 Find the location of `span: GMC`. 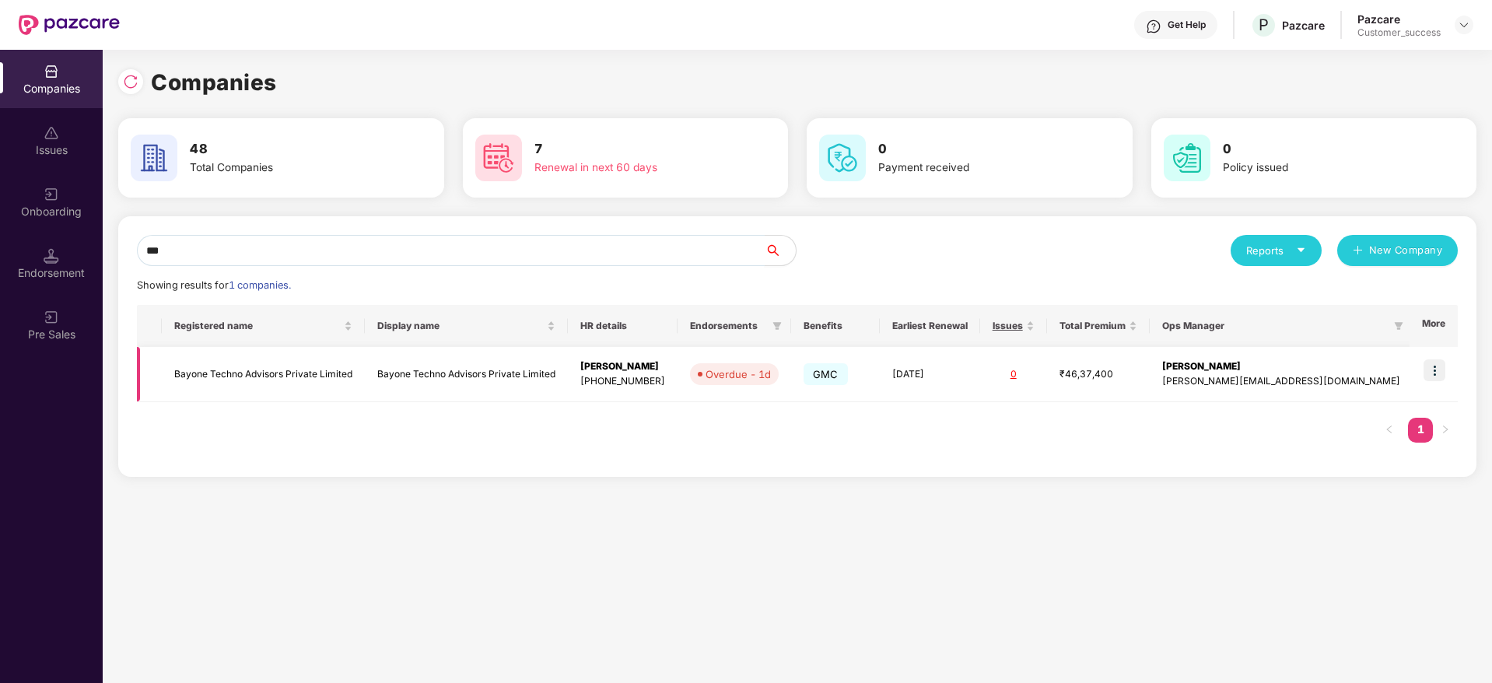

span: GMC is located at coordinates (825, 374).